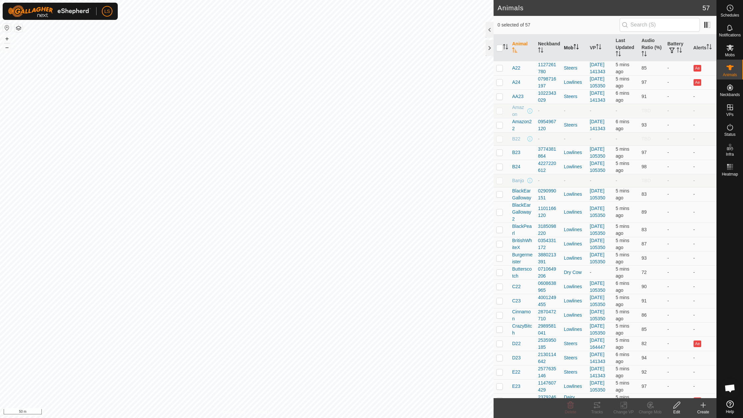 Image resolution: width=743 pixels, height=418 pixels. Describe the element at coordinates (522, 330) in the screenshot. I see `span: CrazyBitch` at that location.